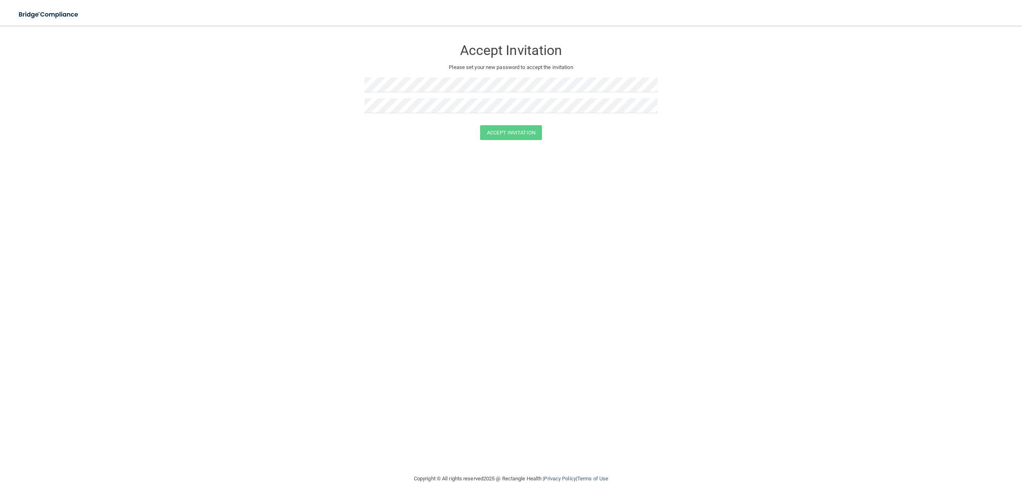 This screenshot has height=500, width=1022. Describe the element at coordinates (511, 132) in the screenshot. I see `button: Accept Invitation` at that location.